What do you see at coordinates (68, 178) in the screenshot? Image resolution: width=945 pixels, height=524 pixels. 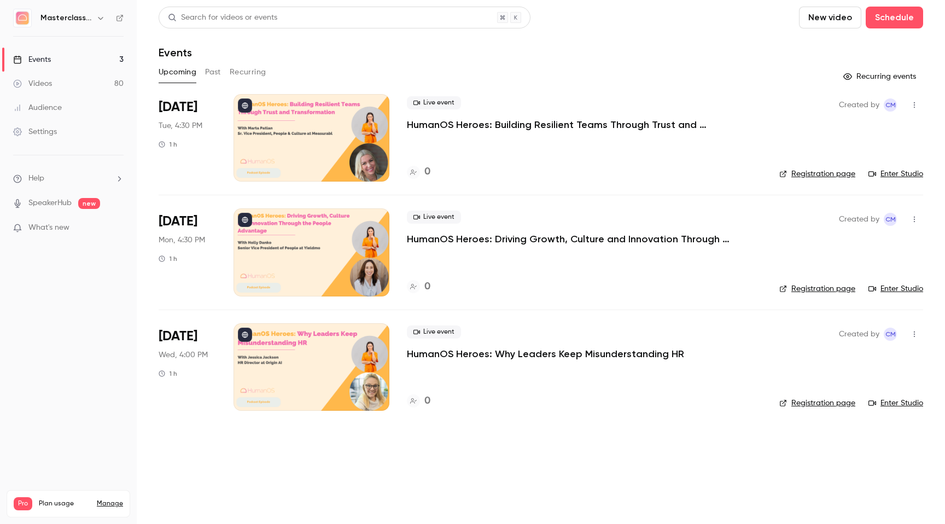 I see `li: help-dropdown-opener` at bounding box center [68, 178].